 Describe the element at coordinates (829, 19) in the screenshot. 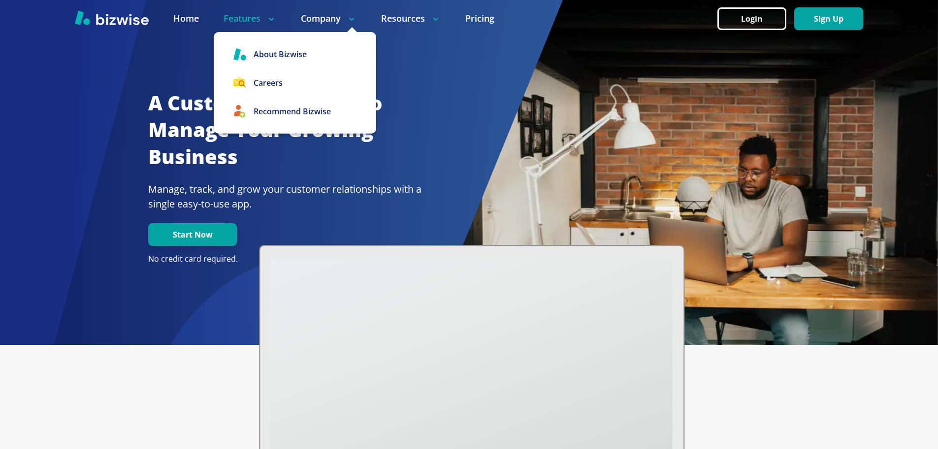

I see `a: Sign Up` at that location.